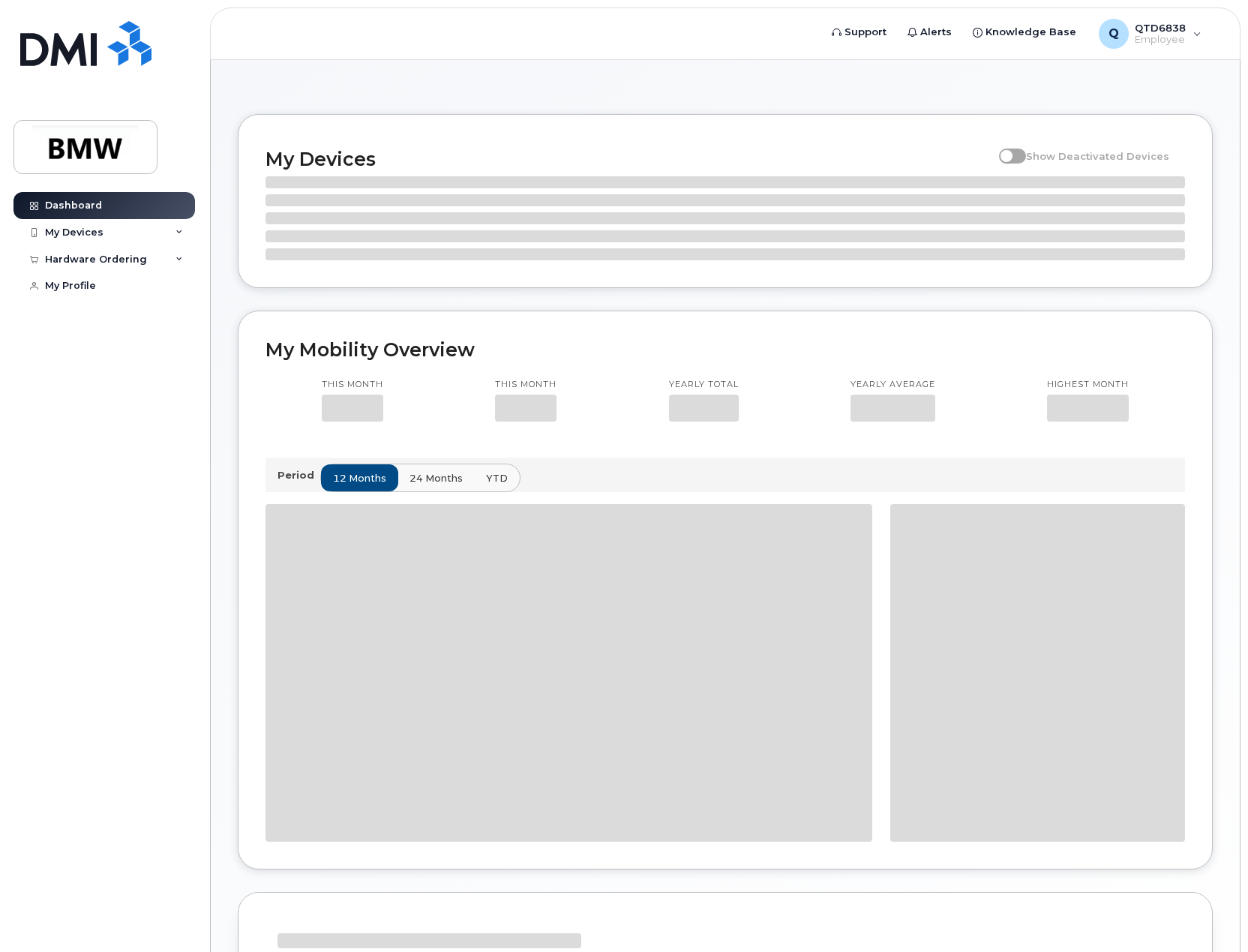  What do you see at coordinates (704, 385) in the screenshot?
I see `p: Yearly total` at bounding box center [704, 385].